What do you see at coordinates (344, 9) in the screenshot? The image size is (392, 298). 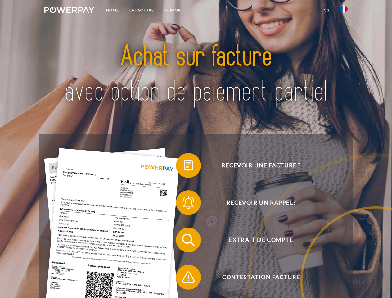 I see `img: fr` at bounding box center [344, 9].